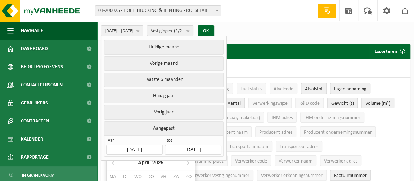 This screenshot has width=414, height=181. Describe the element at coordinates (164, 112) in the screenshot. I see `button: Vorig jaar` at that location.